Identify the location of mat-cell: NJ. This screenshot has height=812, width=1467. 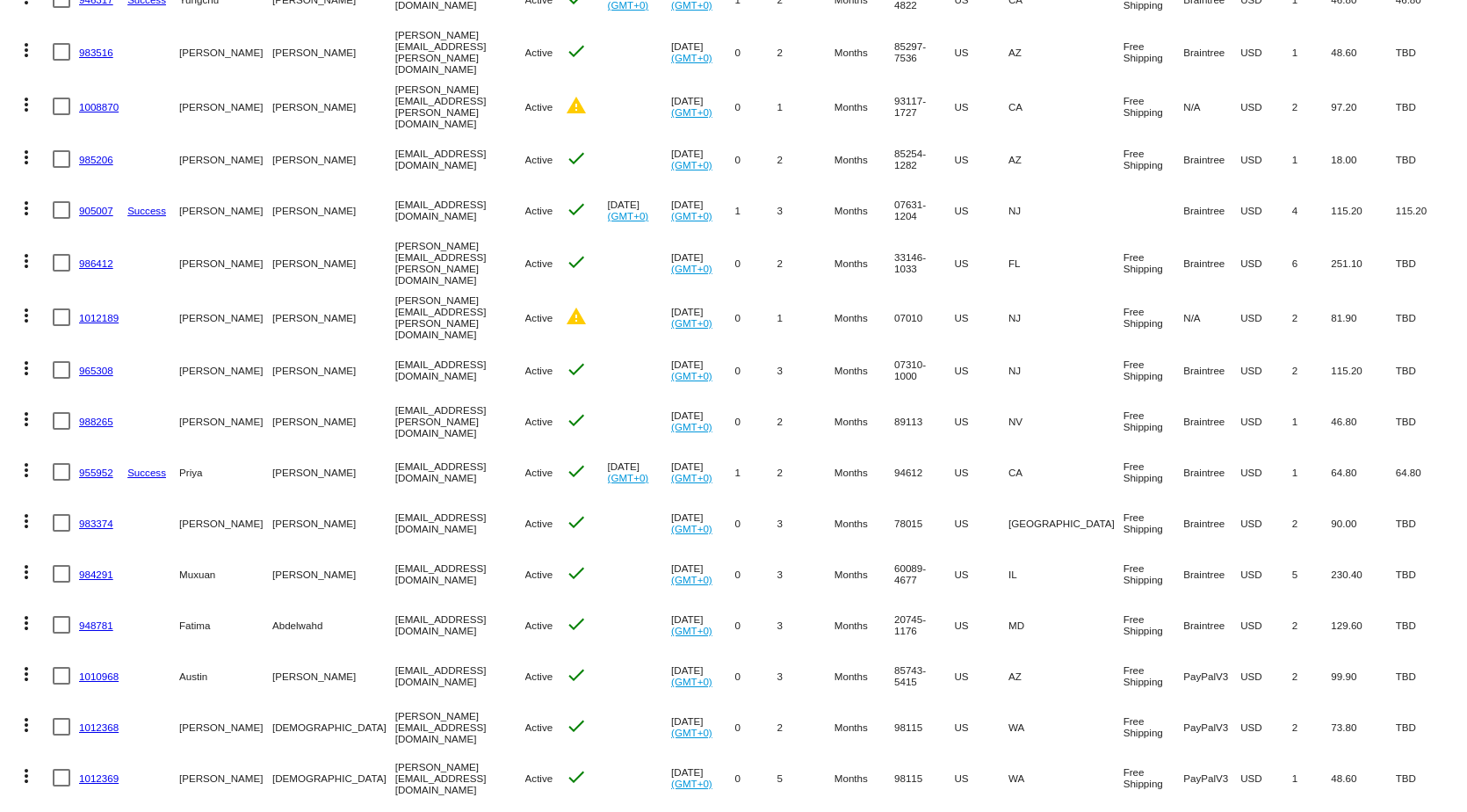
(1066, 317).